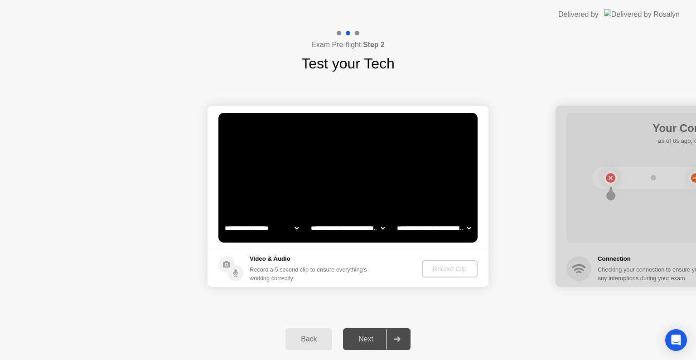  What do you see at coordinates (377, 339) in the screenshot?
I see `button: Next` at bounding box center [377, 339].